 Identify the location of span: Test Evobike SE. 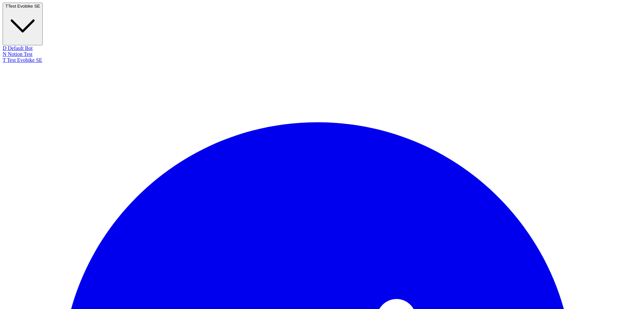
(24, 6).